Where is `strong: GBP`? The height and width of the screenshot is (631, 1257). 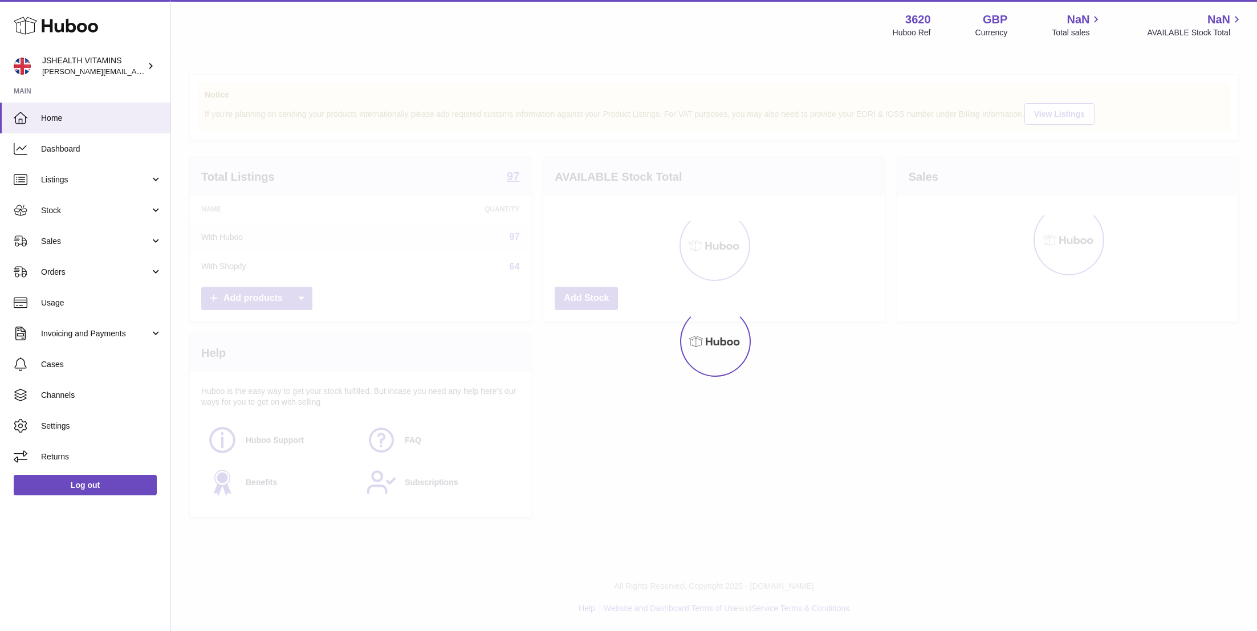 strong: GBP is located at coordinates (995, 19).